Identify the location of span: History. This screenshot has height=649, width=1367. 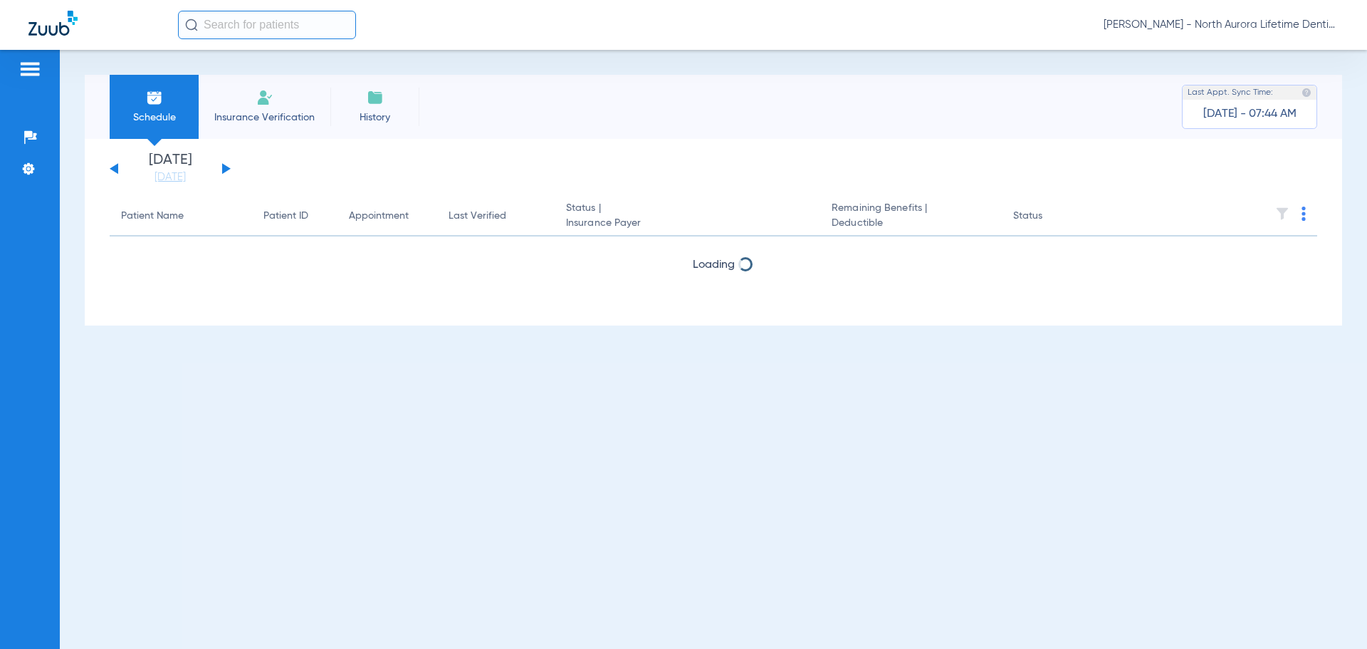
(375, 118).